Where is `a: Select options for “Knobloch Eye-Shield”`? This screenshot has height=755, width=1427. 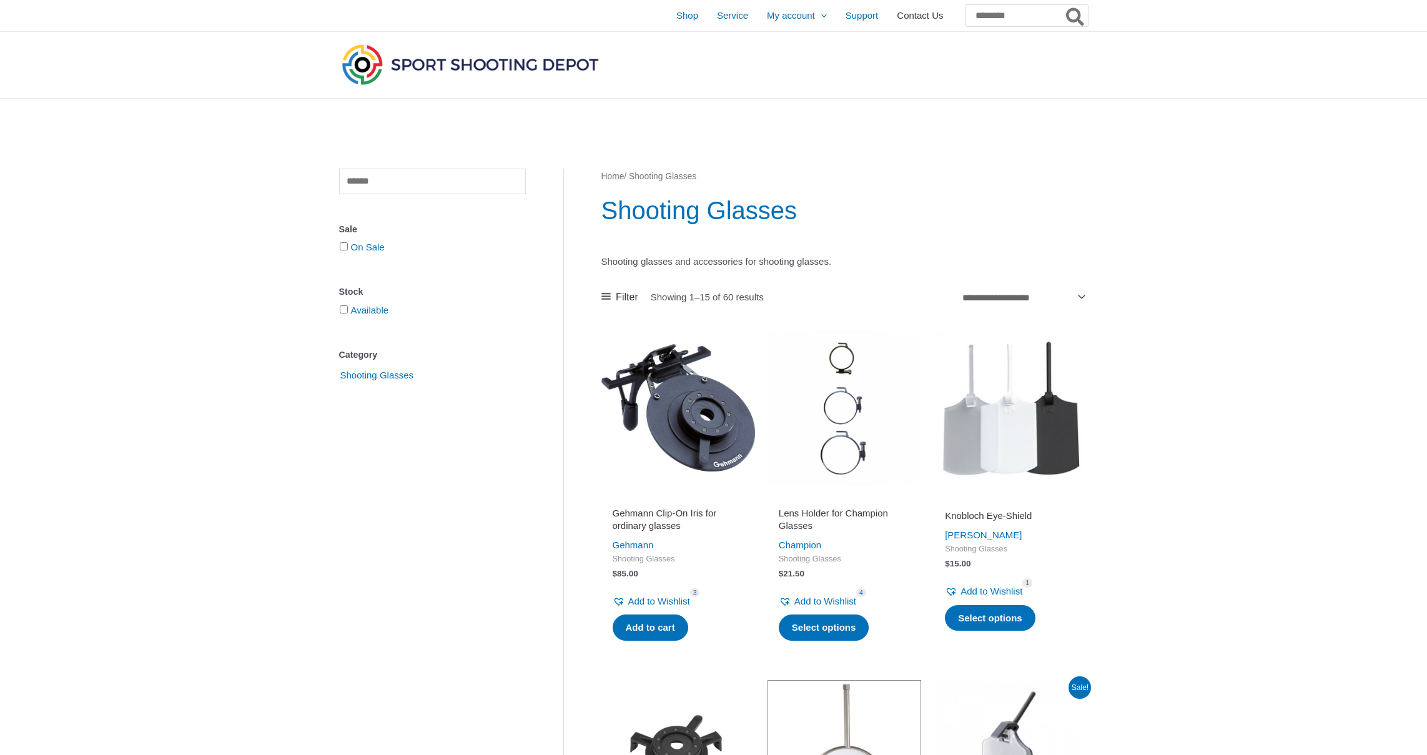 a: Select options for “Knobloch Eye-Shield” is located at coordinates (990, 618).